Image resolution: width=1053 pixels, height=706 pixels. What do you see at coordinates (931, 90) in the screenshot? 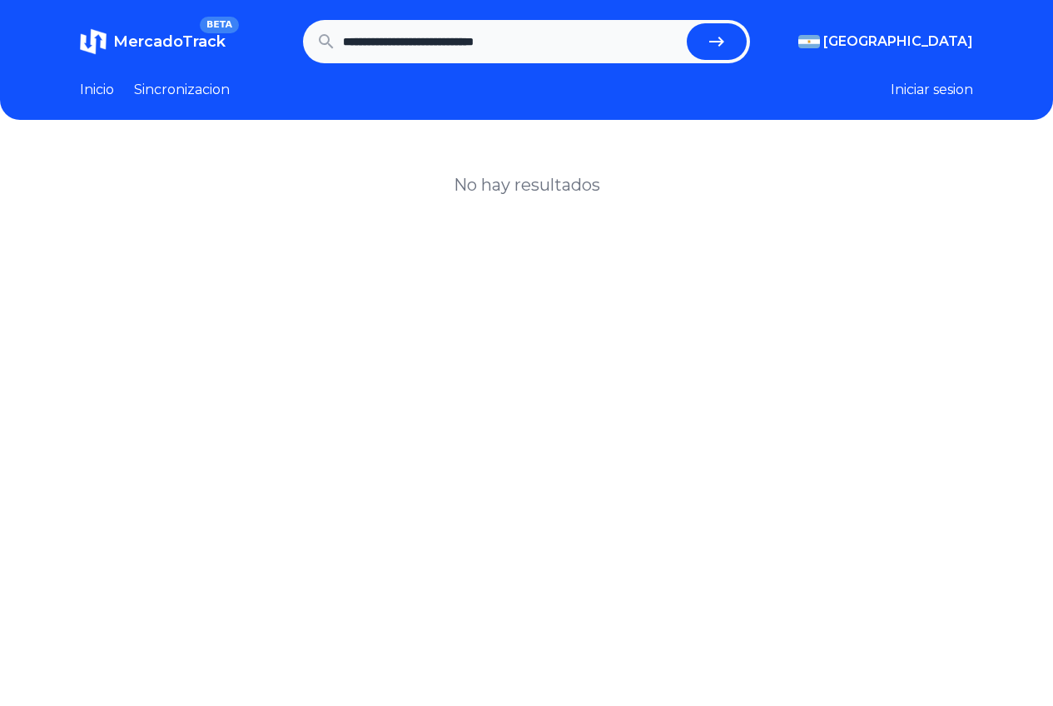
I see `button: Iniciar sesion` at bounding box center [931, 90].